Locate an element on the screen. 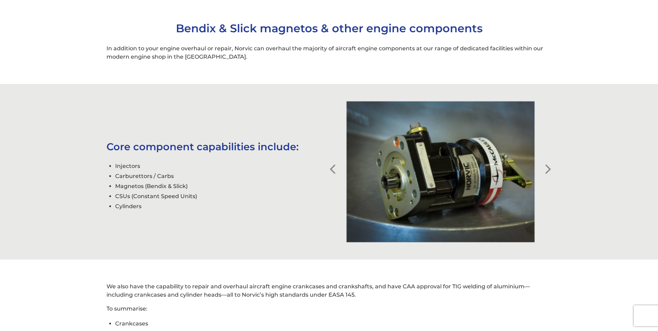  span: Core component capabilities include: is located at coordinates (203, 146).